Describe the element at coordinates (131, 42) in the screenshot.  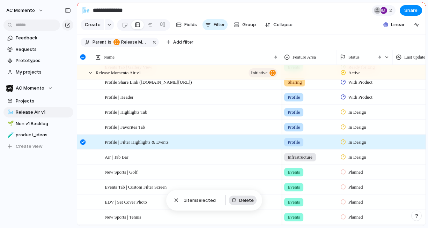
I see `button: Release Momento Air v1` at that location.